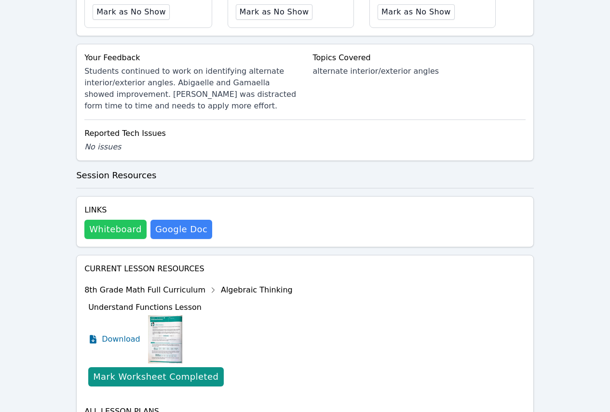 The height and width of the screenshot is (412, 610). What do you see at coordinates (305, 269) in the screenshot?
I see `h4: Current Lesson Resources` at bounding box center [305, 269].